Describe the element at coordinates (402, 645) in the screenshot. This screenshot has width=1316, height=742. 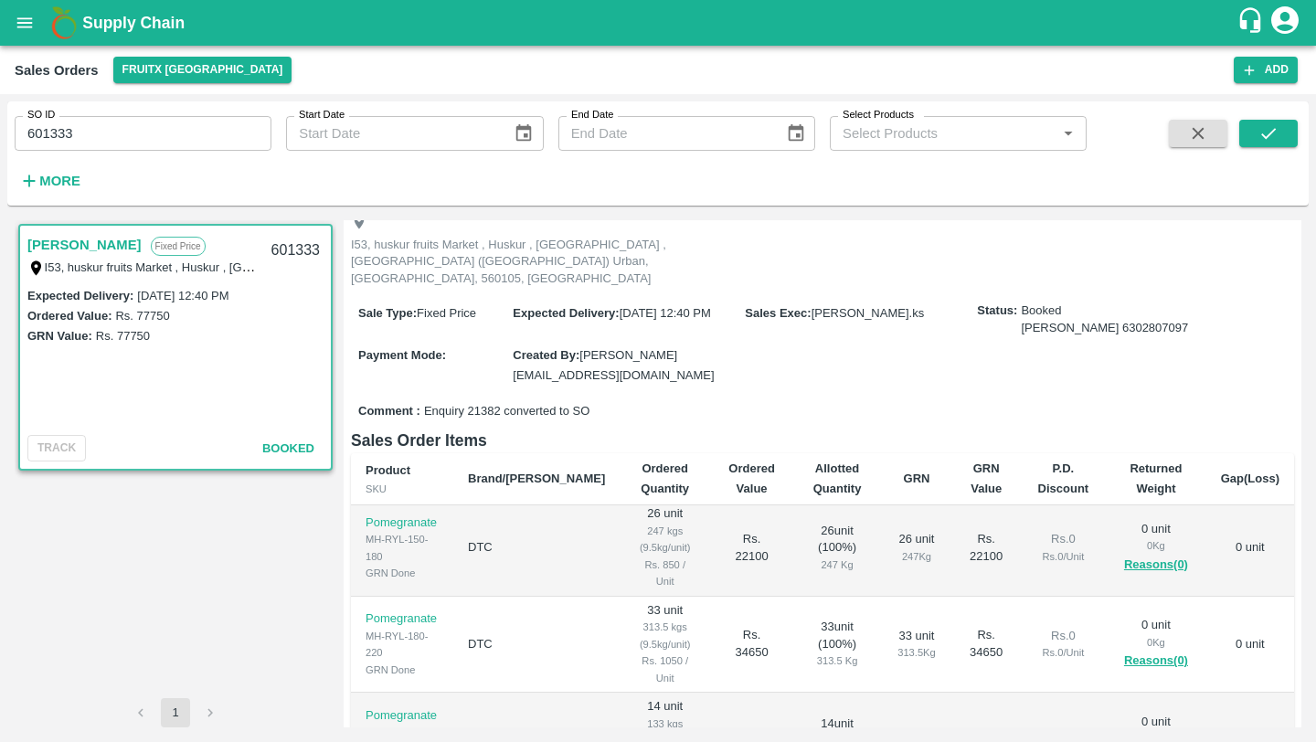
I see `div: MH-RYL-180-220` at that location.